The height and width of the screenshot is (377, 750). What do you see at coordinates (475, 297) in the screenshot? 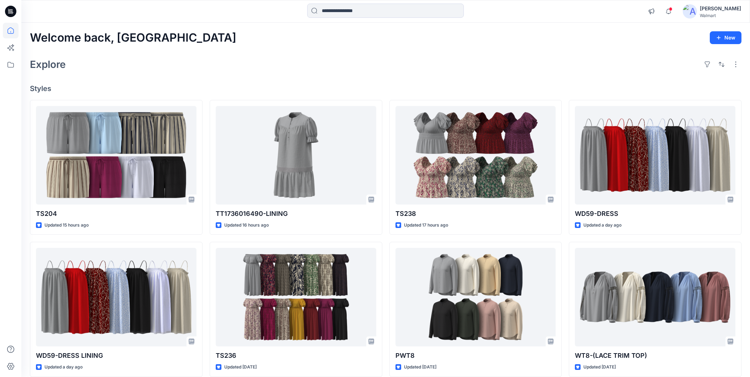
I see `a: PWT8` at bounding box center [475, 297].